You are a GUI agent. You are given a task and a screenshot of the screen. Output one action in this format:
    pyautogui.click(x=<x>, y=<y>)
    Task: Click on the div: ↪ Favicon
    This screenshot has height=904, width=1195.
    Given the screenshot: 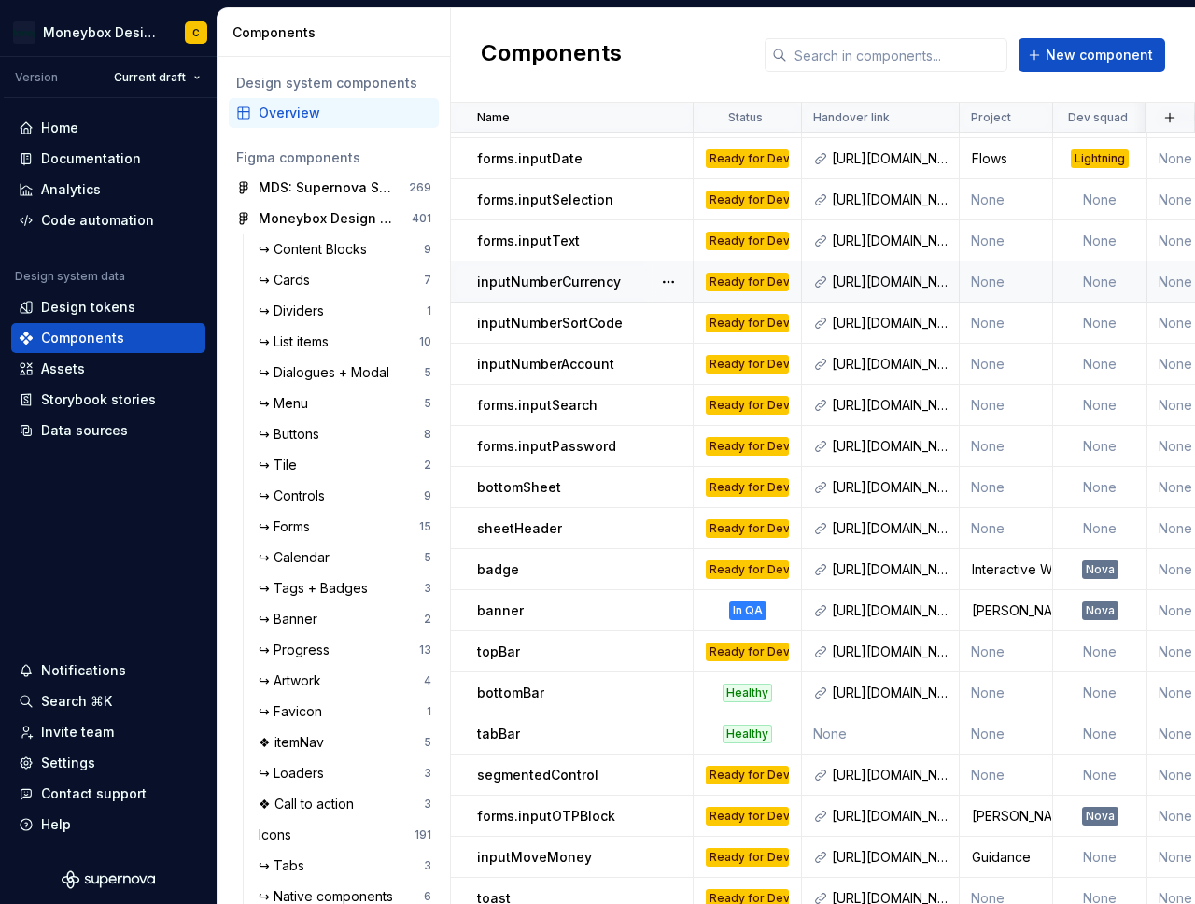 What is the action you would take?
    pyautogui.click(x=294, y=712)
    